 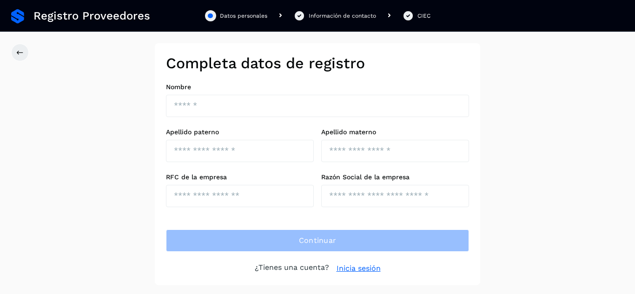 I want to click on label: Apellido paterno, so click(x=240, y=132).